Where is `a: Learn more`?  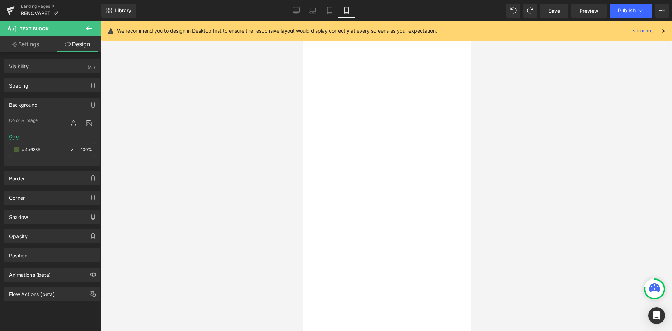 a: Learn more is located at coordinates (641, 31).